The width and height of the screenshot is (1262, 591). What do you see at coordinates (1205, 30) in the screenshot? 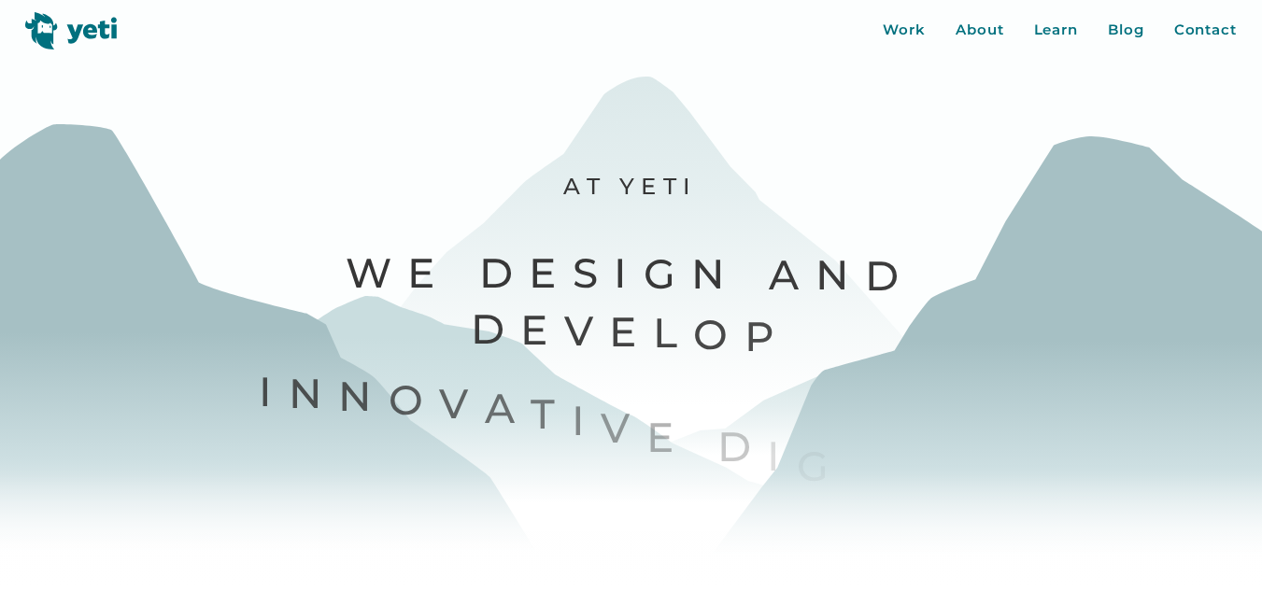
I see `a: Contact` at bounding box center [1205, 30].